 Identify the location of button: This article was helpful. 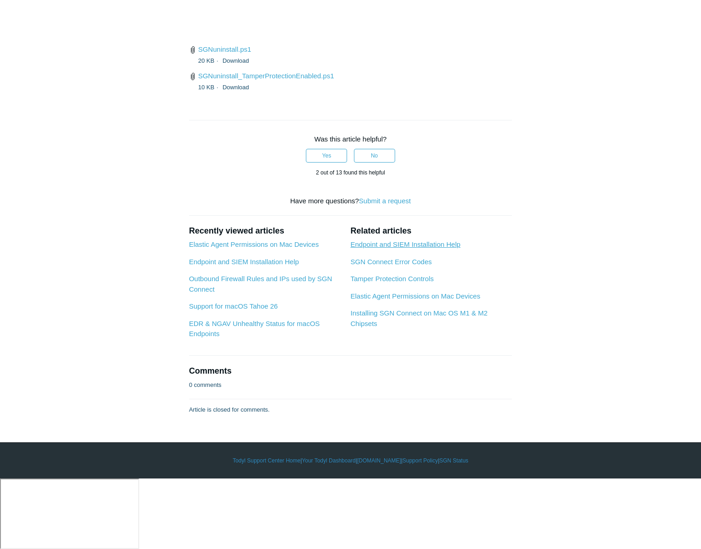
(327, 156).